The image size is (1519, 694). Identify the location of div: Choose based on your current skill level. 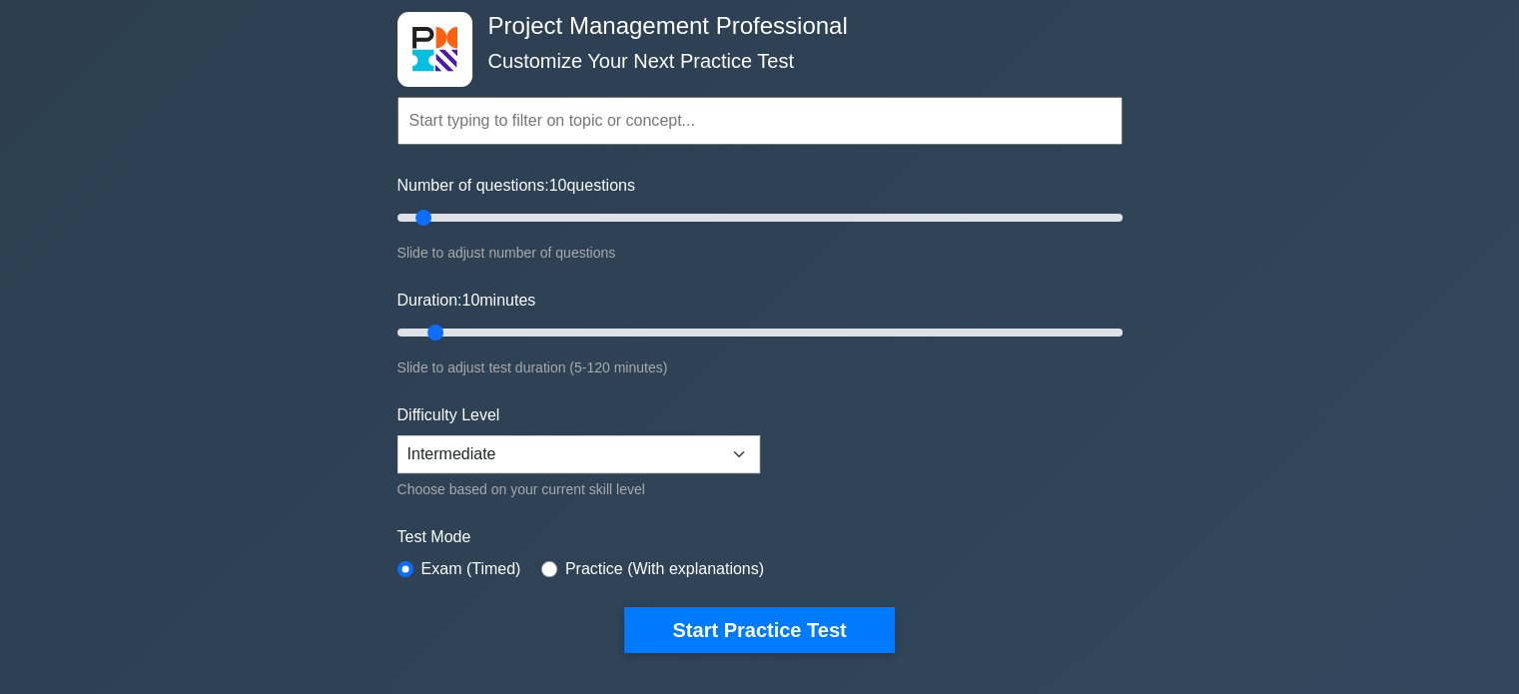
(578, 489).